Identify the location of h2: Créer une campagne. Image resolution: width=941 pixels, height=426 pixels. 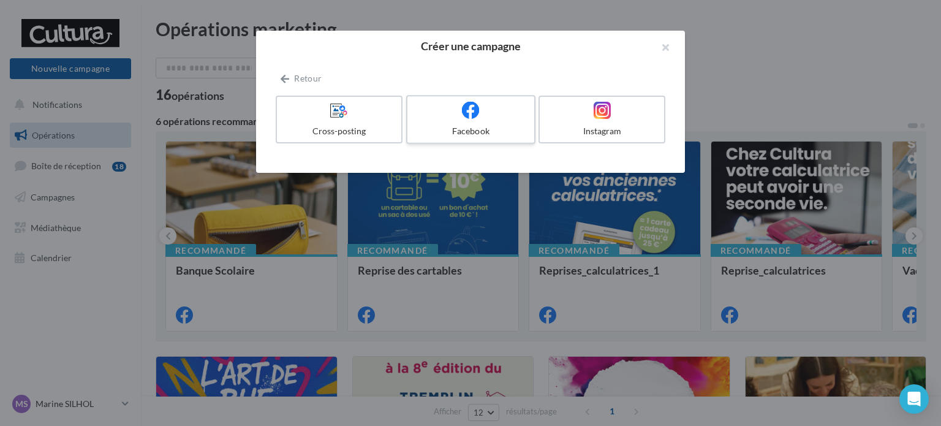
(470, 46).